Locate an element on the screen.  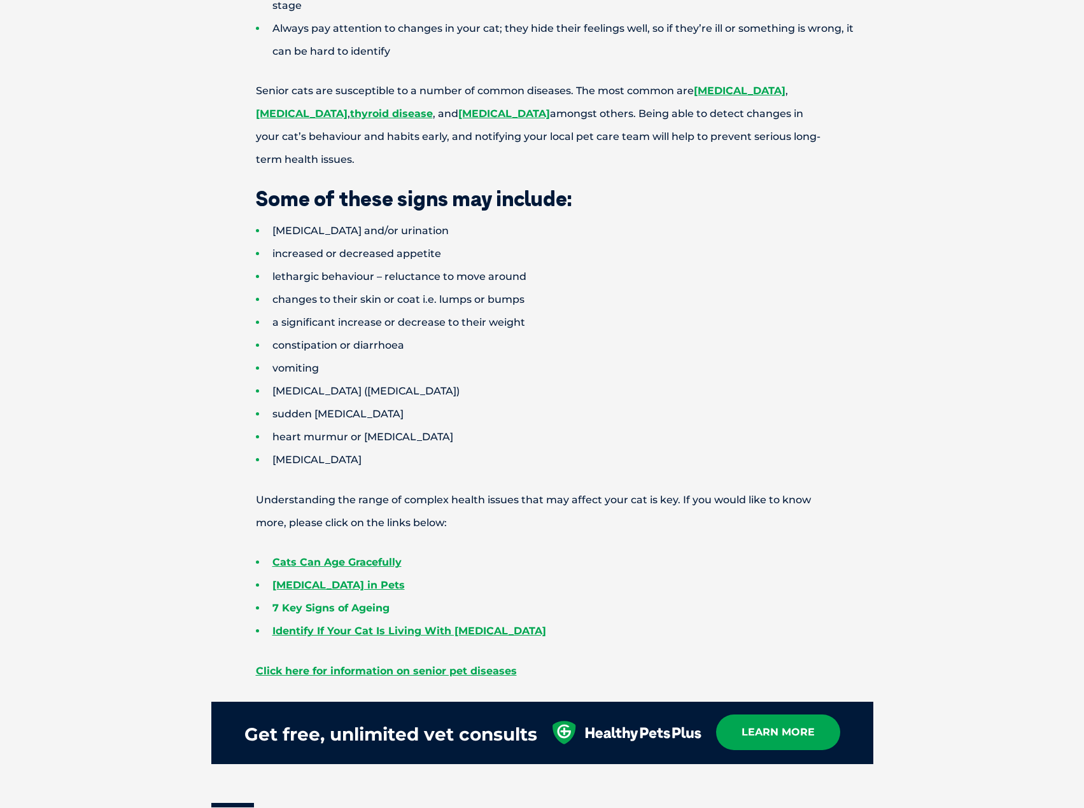
li: increased or decreased appetite is located at coordinates (565, 254).